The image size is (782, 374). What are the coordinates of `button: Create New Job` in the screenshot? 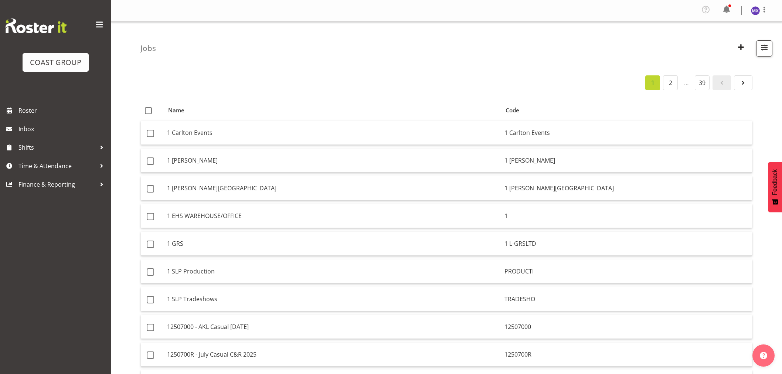 It's located at (741, 48).